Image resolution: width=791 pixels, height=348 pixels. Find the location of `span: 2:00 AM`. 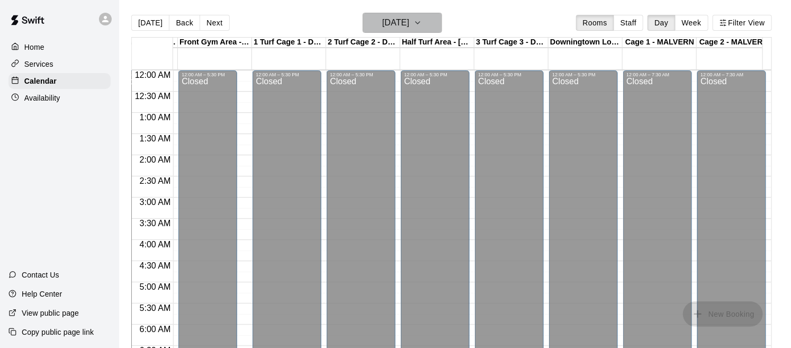

span: 2:00 AM is located at coordinates (155, 159).